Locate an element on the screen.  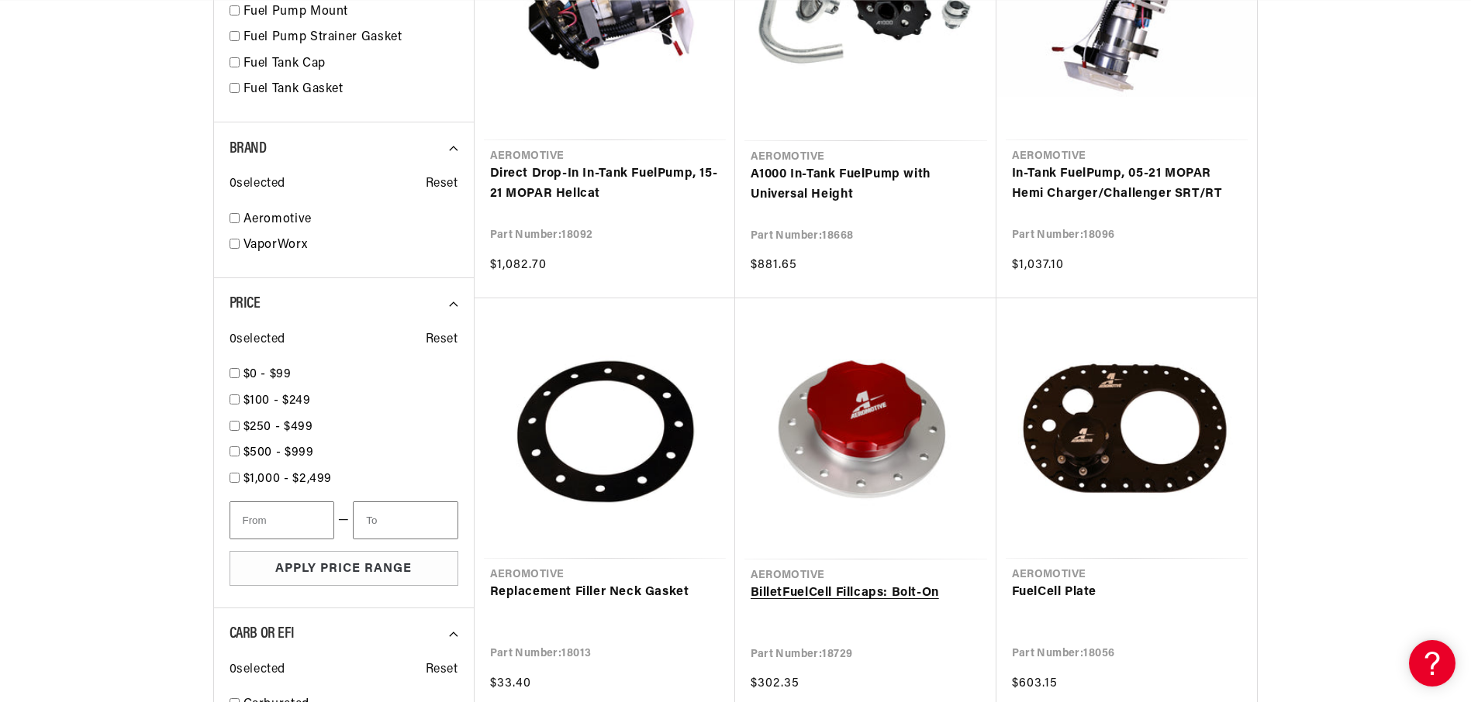
span: $500 - $999 is located at coordinates (278, 453).